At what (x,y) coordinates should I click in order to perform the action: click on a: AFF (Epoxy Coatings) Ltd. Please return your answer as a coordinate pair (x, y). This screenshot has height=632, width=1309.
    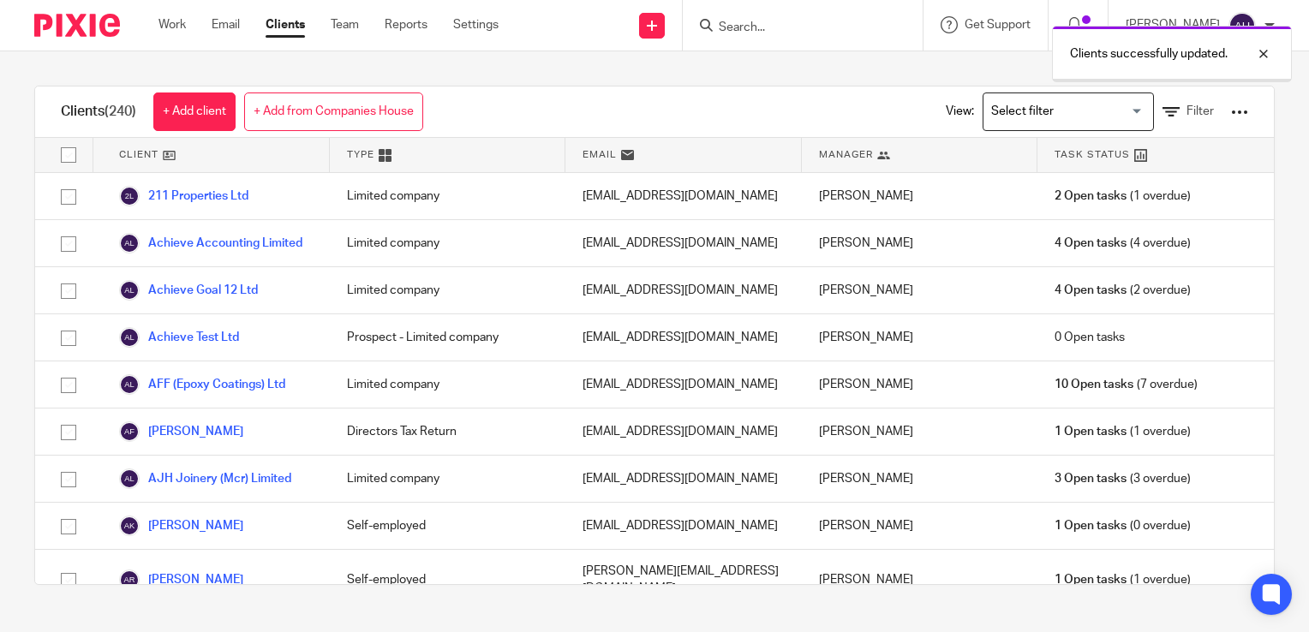
    Looking at the image, I should click on (202, 385).